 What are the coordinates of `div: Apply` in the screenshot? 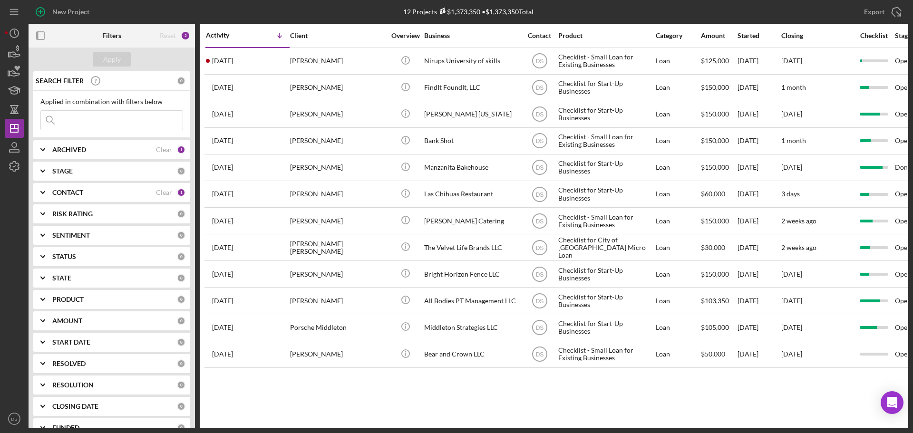 It's located at (112, 59).